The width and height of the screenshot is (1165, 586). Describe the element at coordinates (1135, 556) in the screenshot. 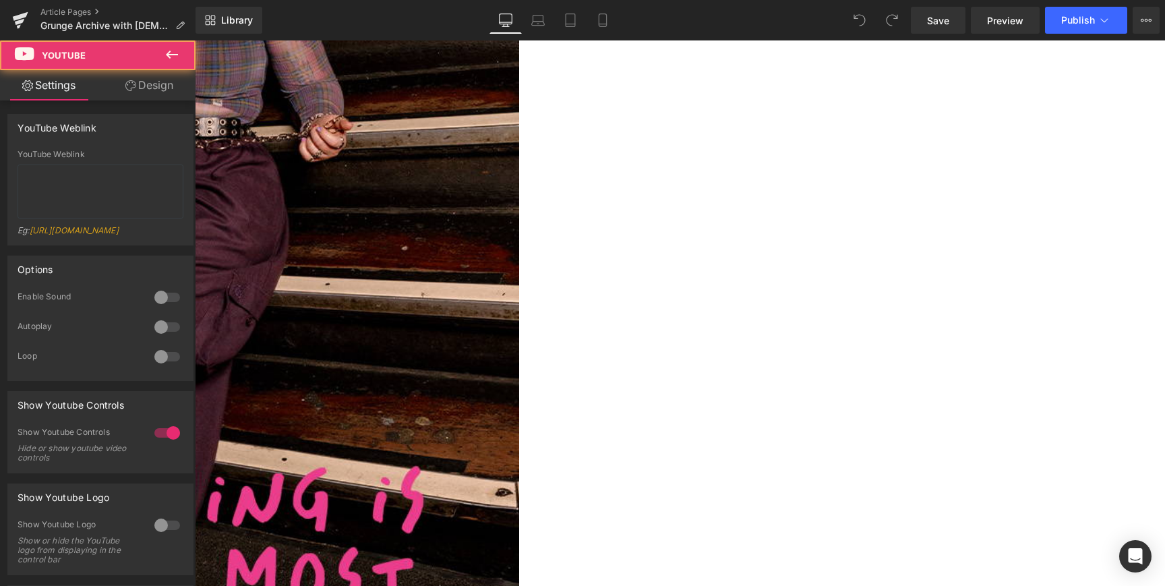

I see `div: Open Intercom Messenger` at that location.